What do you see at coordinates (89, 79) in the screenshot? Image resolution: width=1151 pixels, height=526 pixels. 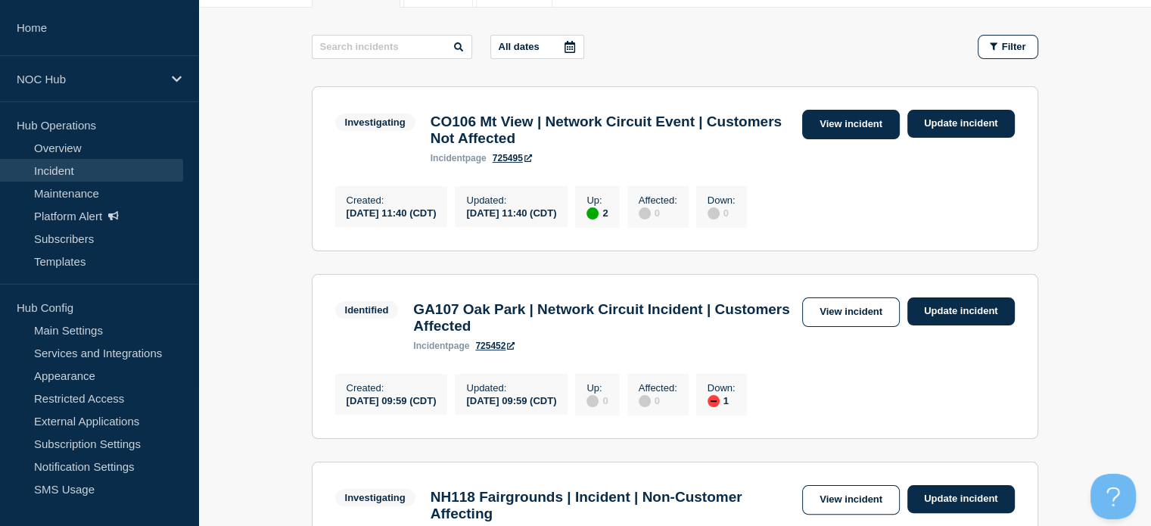 I see `p: NOC Hub` at bounding box center [89, 79].